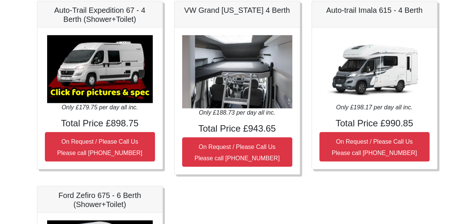 This screenshot has height=224, width=474. What do you see at coordinates (100, 69) in the screenshot?
I see `img: Auto-Trail Expedition 67 - 4 Berth (Shower+Toilet)` at bounding box center [100, 69].